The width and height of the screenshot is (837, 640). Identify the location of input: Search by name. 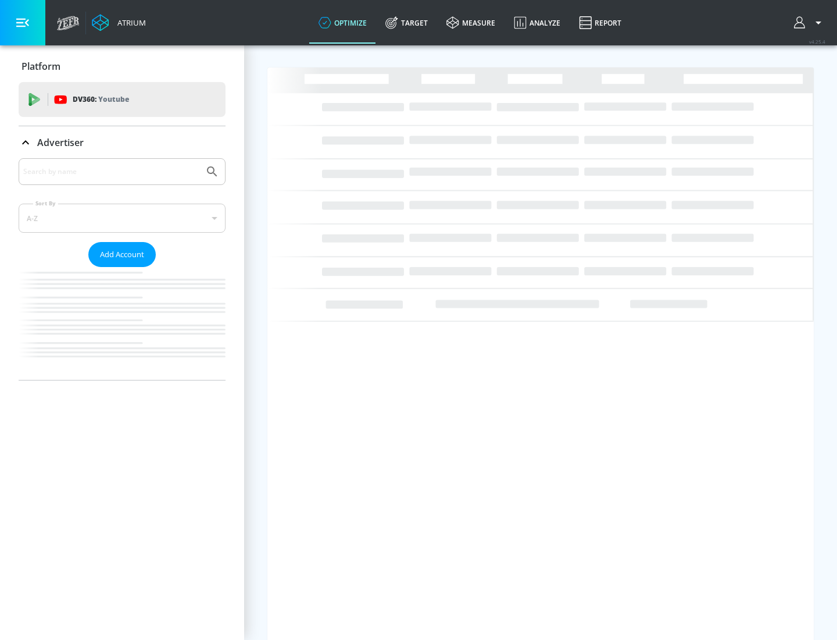
(111, 172).